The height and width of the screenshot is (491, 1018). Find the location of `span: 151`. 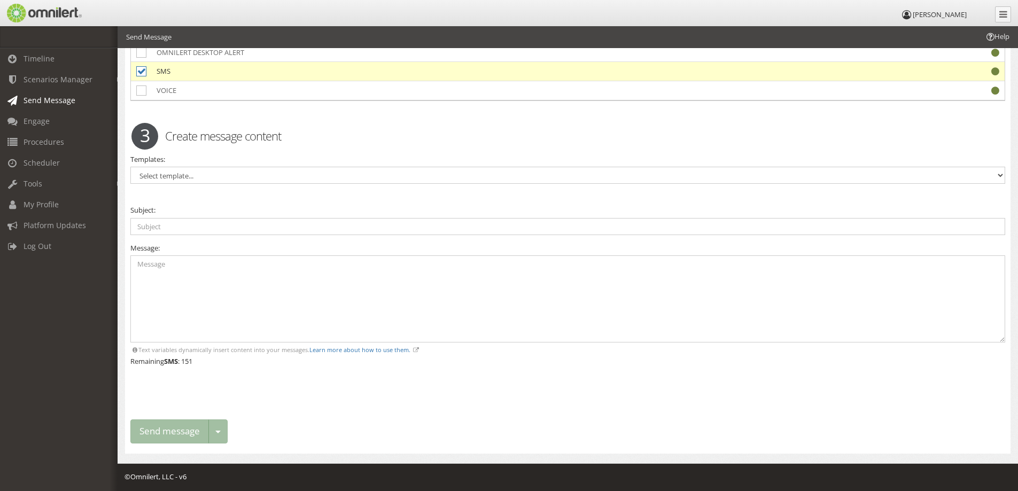

span: 151 is located at coordinates (186, 361).